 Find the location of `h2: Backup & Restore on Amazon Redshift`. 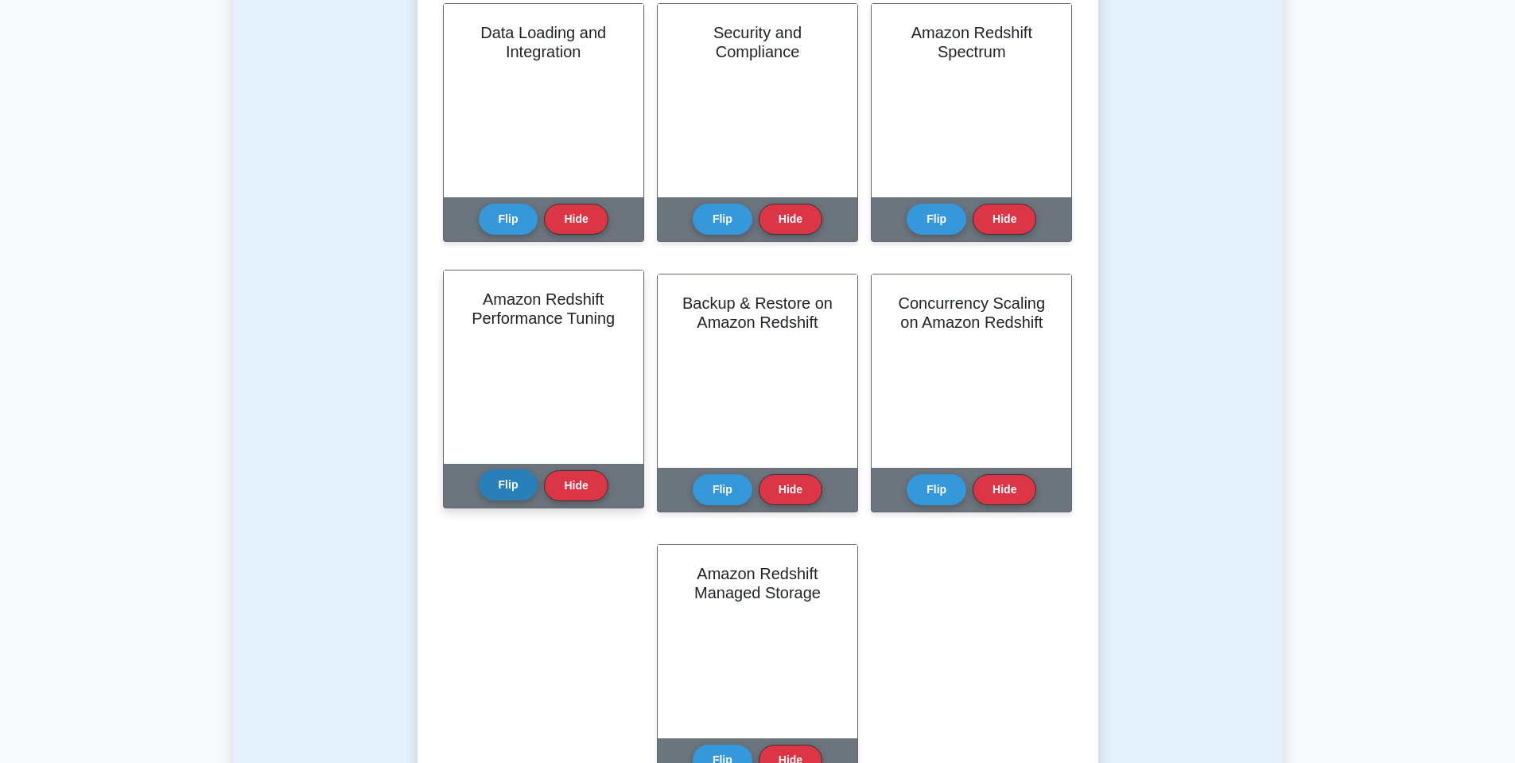

h2: Backup & Restore on Amazon Redshift is located at coordinates (757, 313).